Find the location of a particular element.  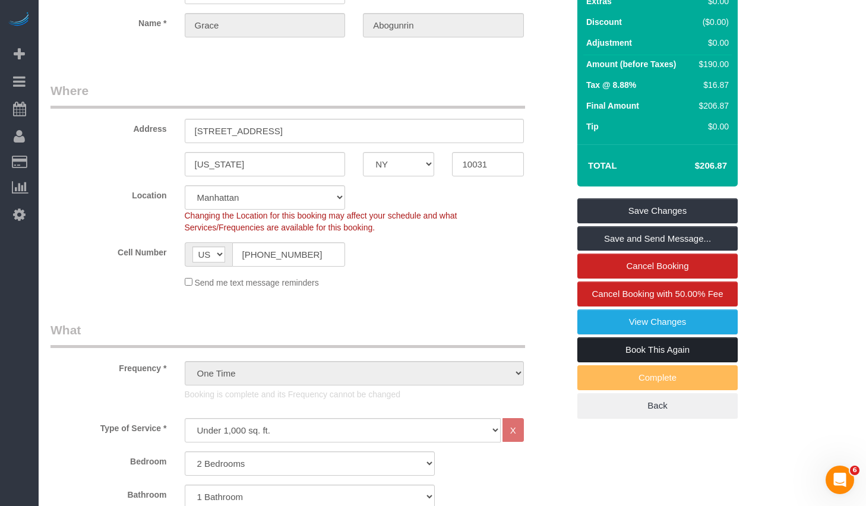

div: $16.87 is located at coordinates (712, 85).